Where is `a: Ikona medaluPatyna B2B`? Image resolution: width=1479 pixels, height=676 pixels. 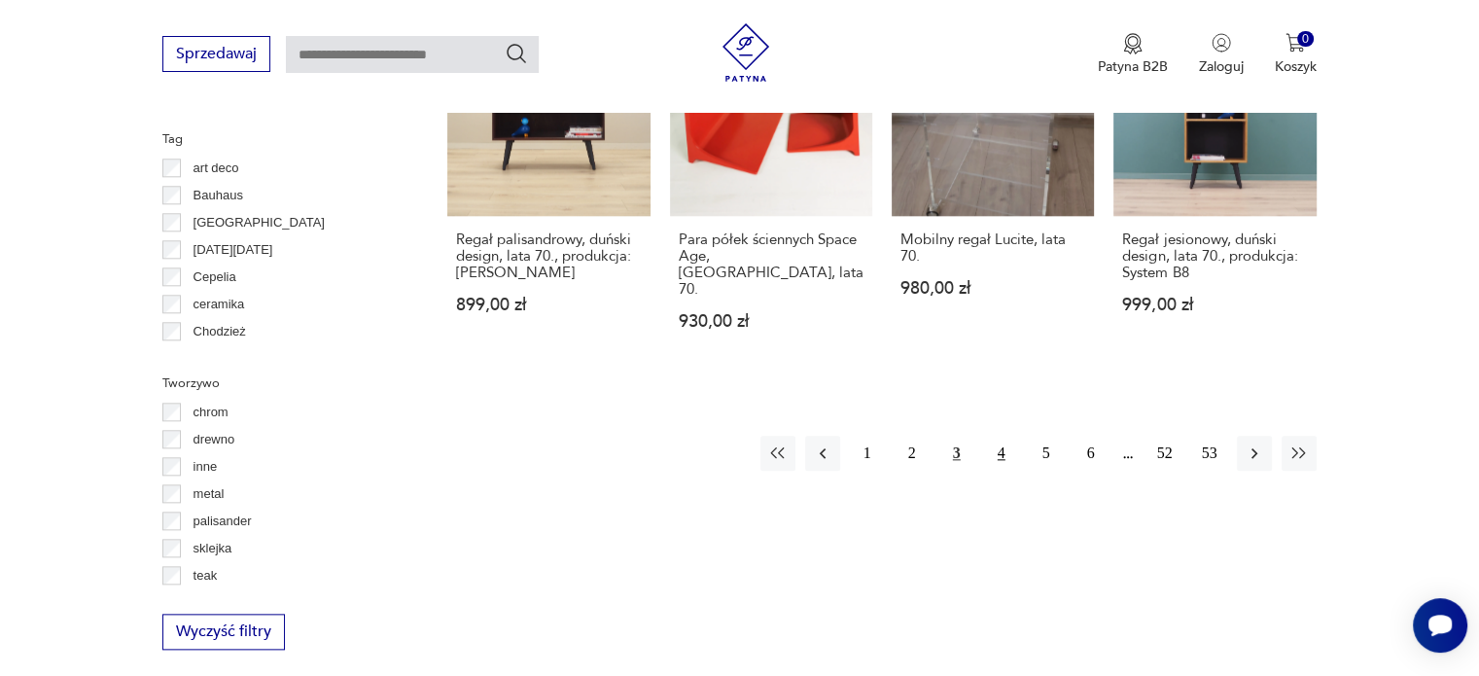 a: Ikona medaluPatyna B2B is located at coordinates (1133, 54).